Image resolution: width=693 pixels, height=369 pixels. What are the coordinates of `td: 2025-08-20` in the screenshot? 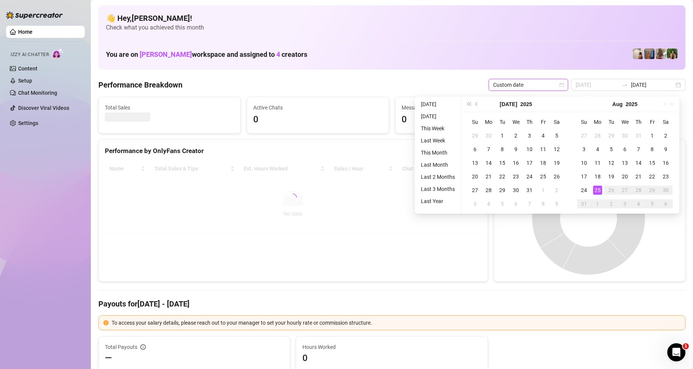 It's located at (625, 176).